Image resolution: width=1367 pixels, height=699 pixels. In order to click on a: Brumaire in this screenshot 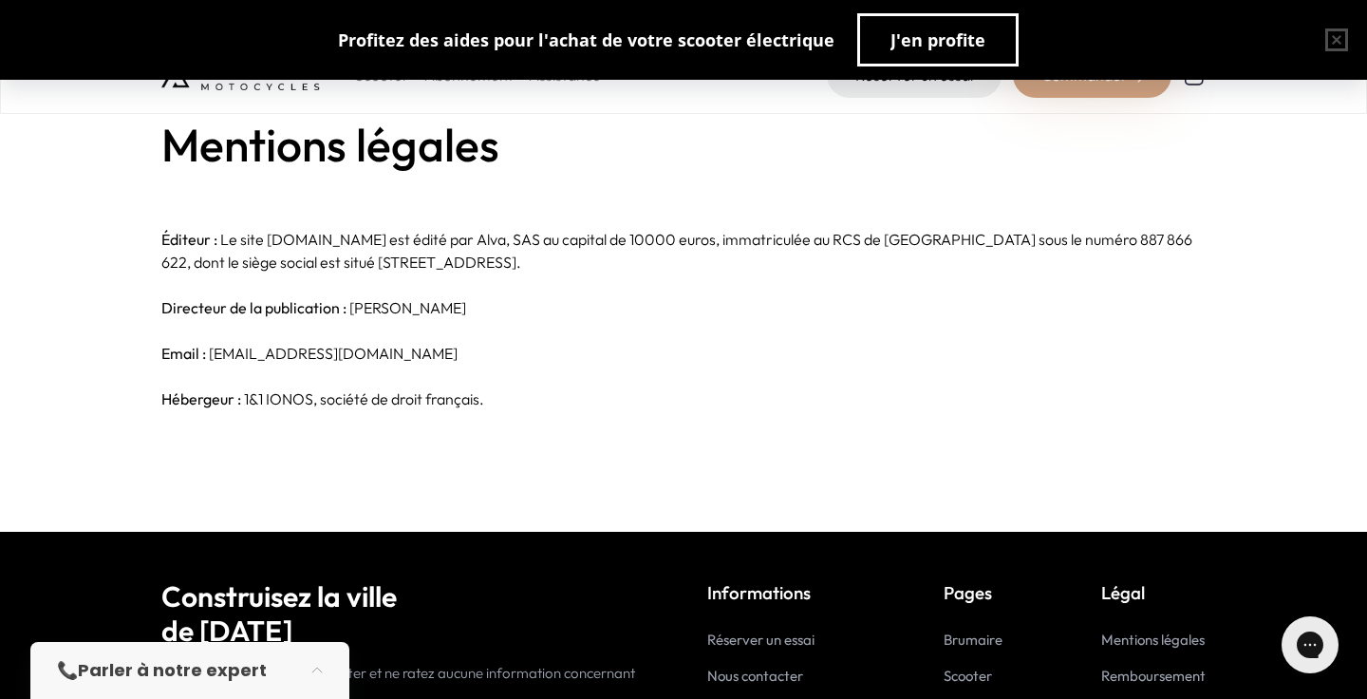, I will do `click(973, 639)`.